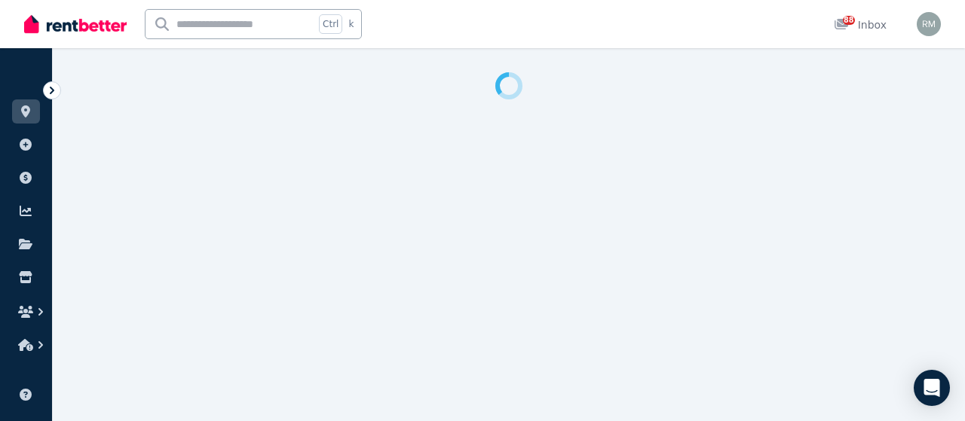 This screenshot has height=421, width=965. What do you see at coordinates (330, 24) in the screenshot?
I see `span: Ctrl` at bounding box center [330, 24].